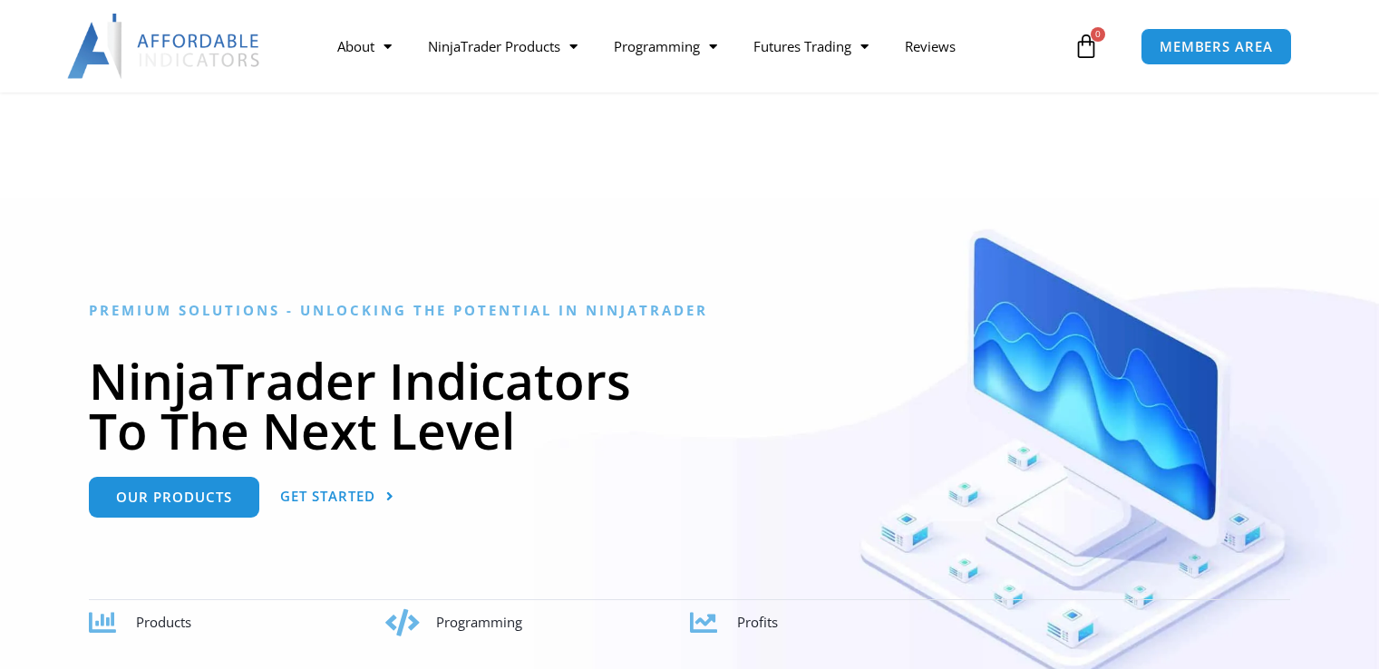 Image resolution: width=1379 pixels, height=669 pixels. What do you see at coordinates (174, 497) in the screenshot?
I see `a: Our Products` at bounding box center [174, 497].